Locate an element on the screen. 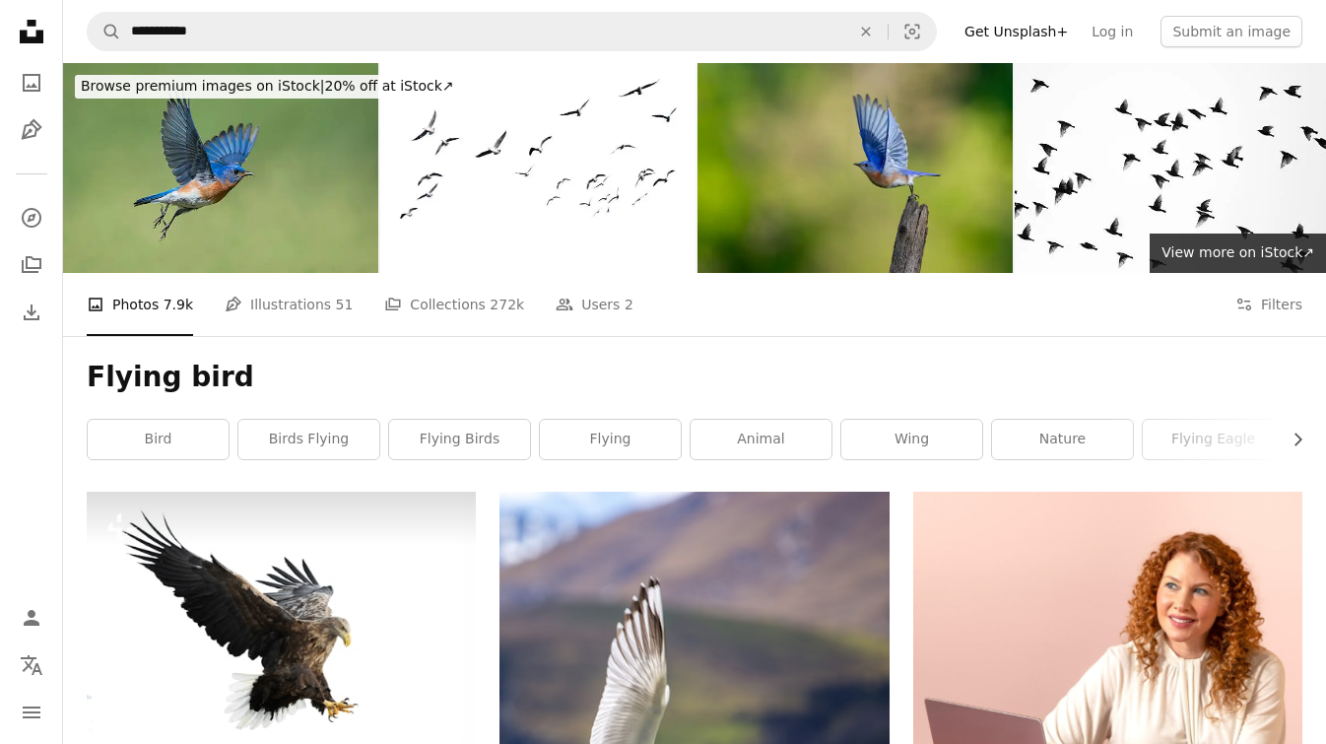  a: Photos is located at coordinates (32, 83).